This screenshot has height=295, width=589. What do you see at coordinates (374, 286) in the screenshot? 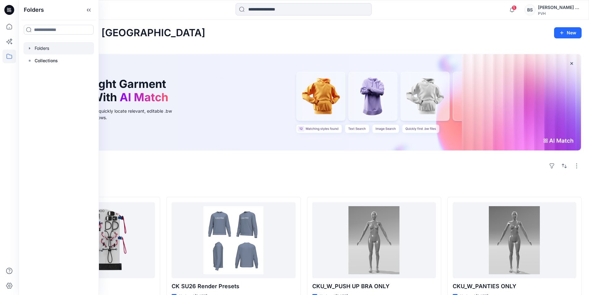
I see `p: CKU_W_PUSH UP BRA ONLY` at bounding box center [374, 286].